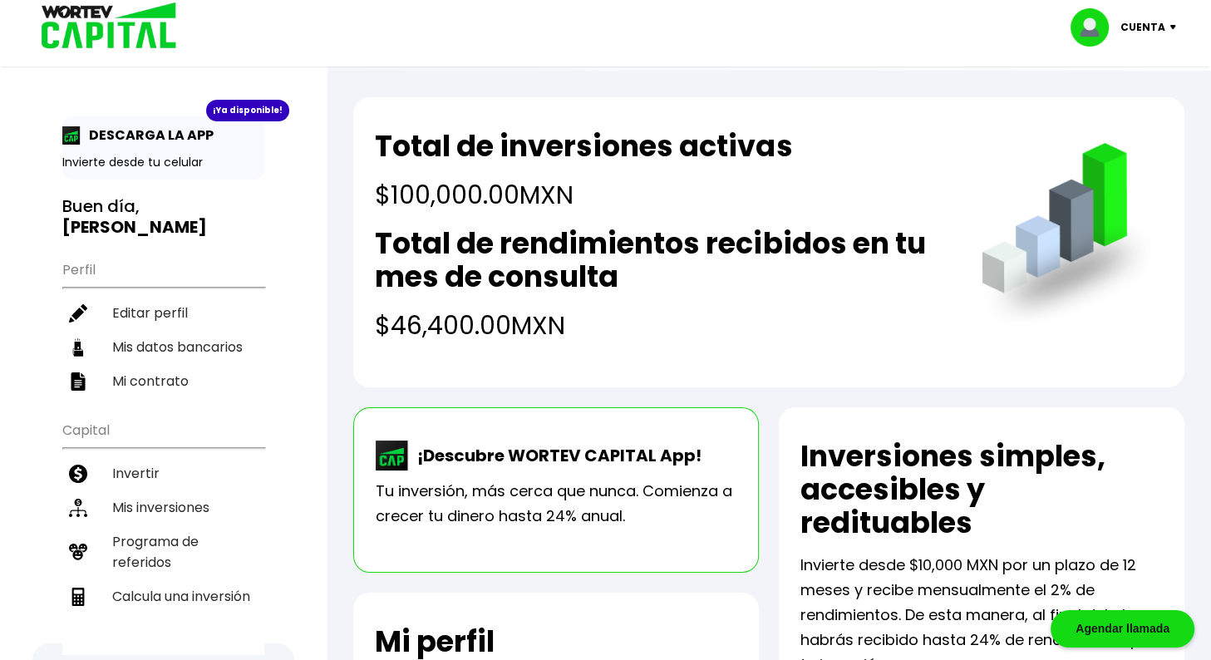 Image resolution: width=1211 pixels, height=660 pixels. What do you see at coordinates (1143, 27) in the screenshot?
I see `p: Cuenta` at bounding box center [1143, 27].